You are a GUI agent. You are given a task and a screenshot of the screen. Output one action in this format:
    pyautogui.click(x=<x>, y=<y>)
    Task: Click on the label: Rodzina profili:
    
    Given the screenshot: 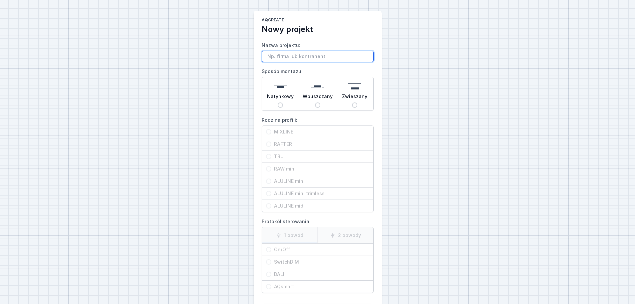 What is the action you would take?
    pyautogui.click(x=318, y=163)
    